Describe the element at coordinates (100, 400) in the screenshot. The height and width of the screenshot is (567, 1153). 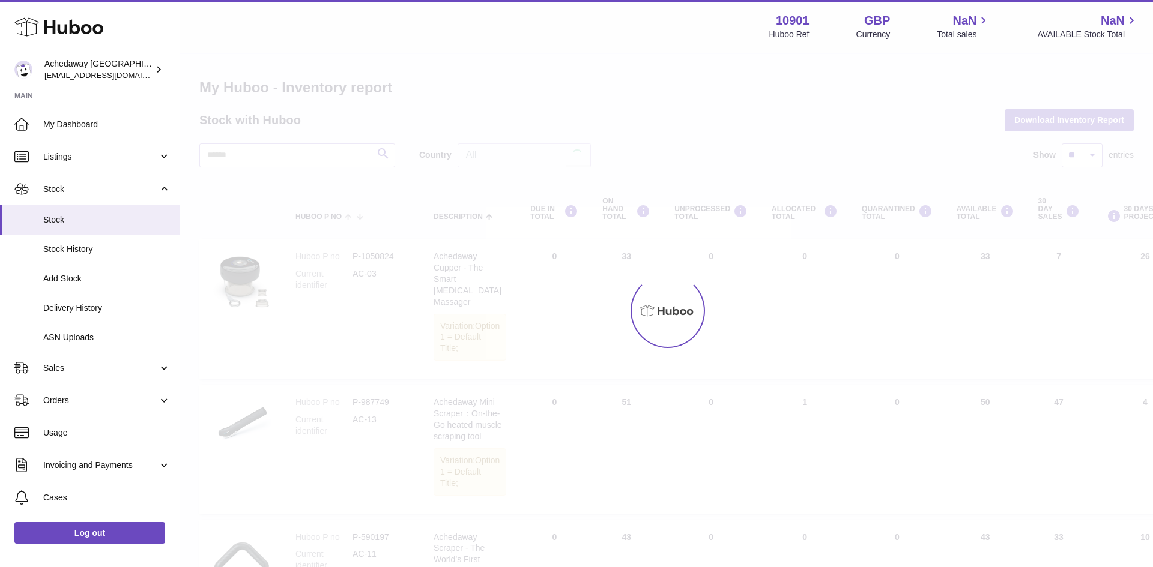
I see `span: Orders` at that location.